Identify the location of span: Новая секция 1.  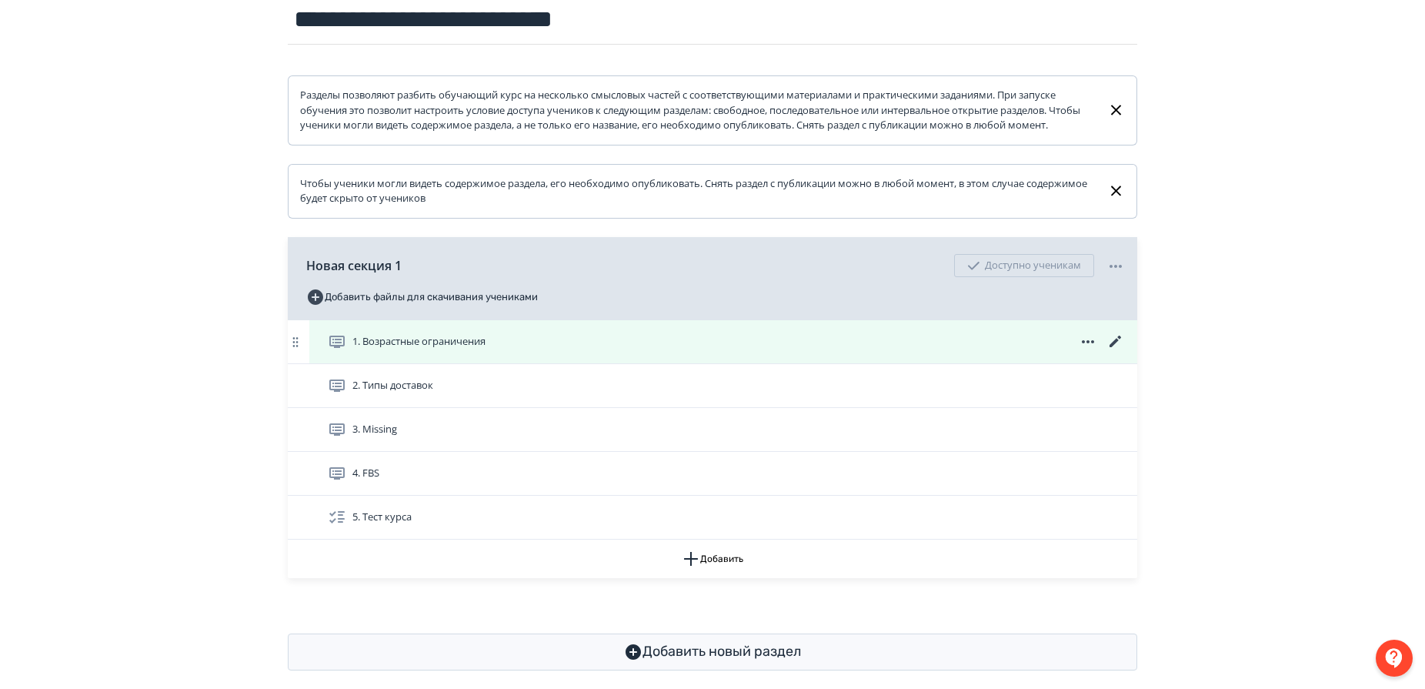
(354, 265).